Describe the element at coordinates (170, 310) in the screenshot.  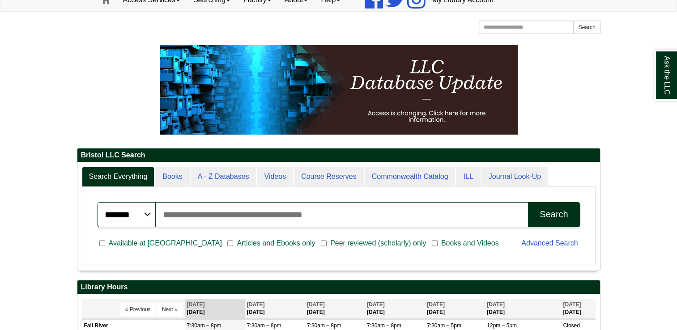
I see `button: Next »` at that location.